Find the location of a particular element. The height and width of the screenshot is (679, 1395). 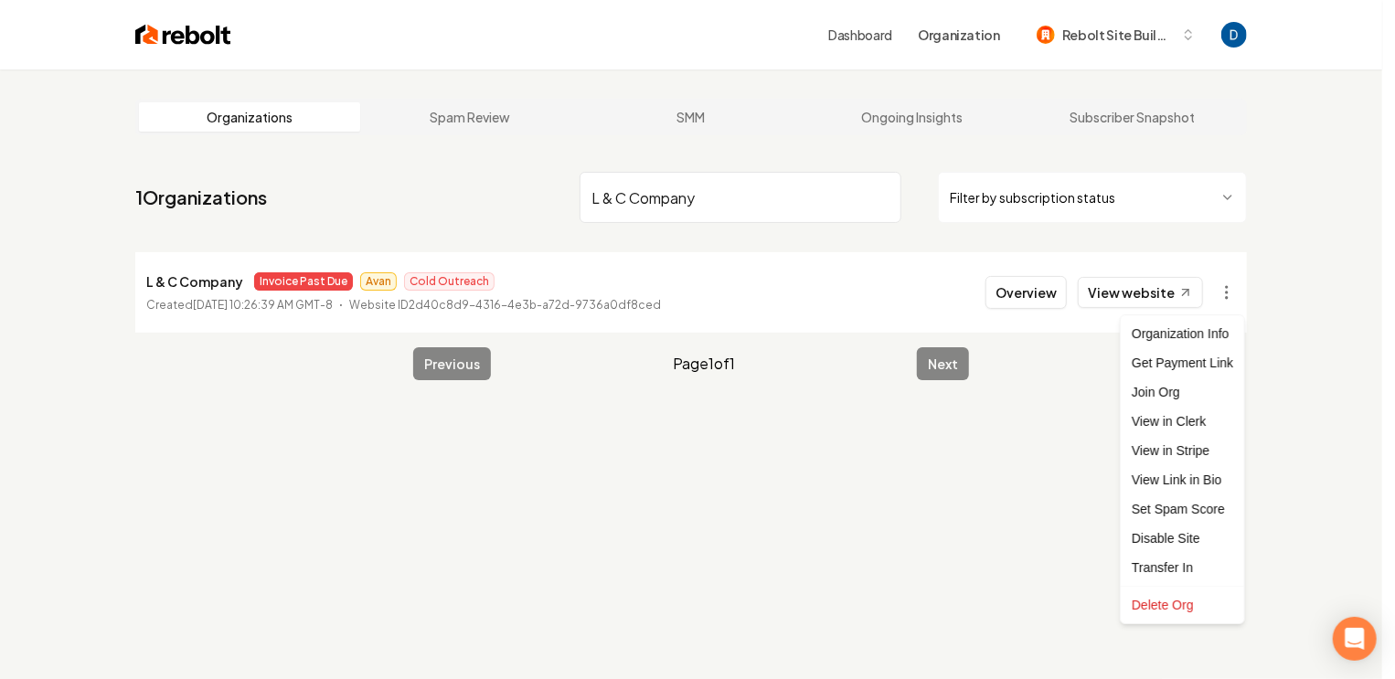

a: View Link in Bio is located at coordinates (1182, 480).